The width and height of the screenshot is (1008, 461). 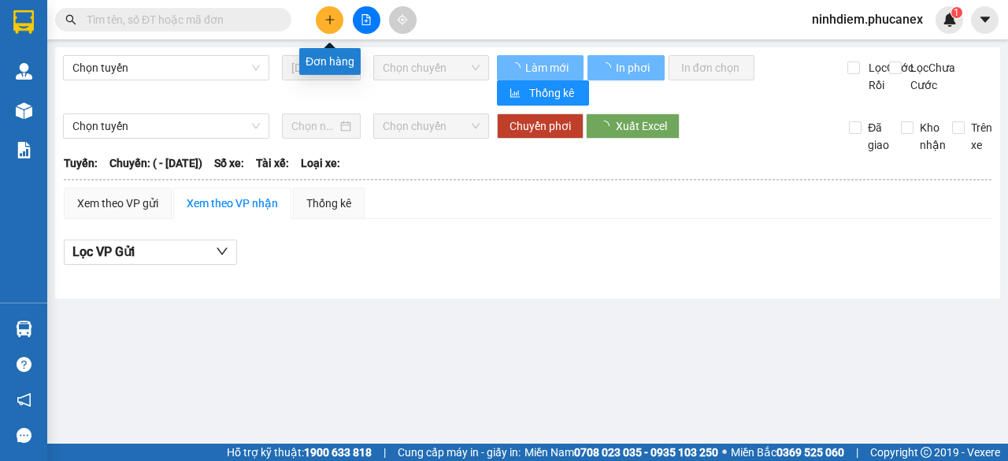 I want to click on div: Thống kê, so click(x=328, y=203).